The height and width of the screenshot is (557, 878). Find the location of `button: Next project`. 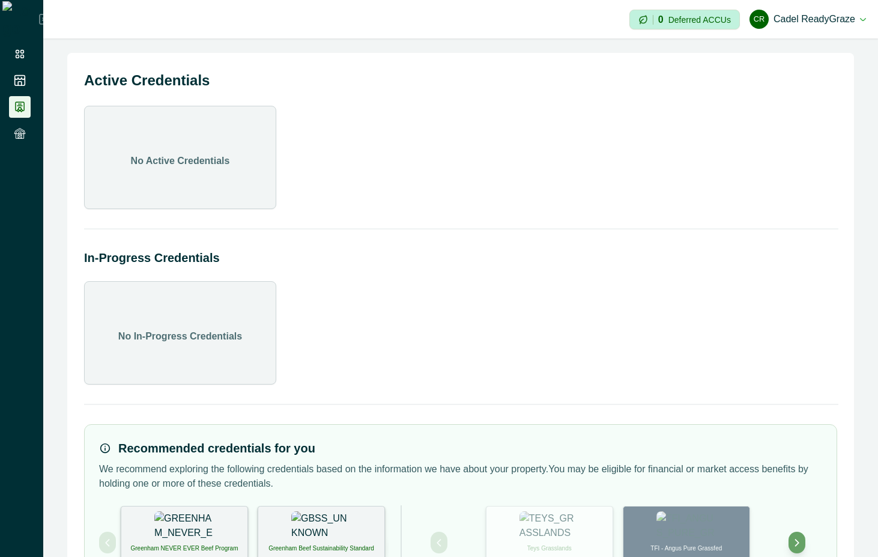

button: Next project is located at coordinates (797, 542).